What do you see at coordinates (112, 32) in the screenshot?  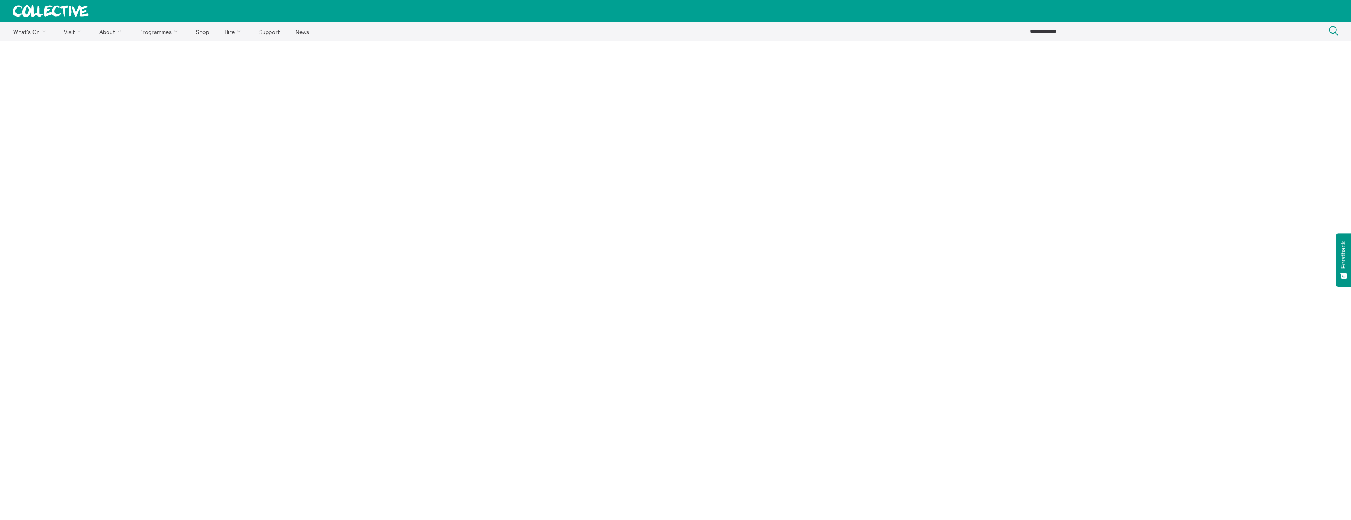 I see `a: About` at bounding box center [112, 32].